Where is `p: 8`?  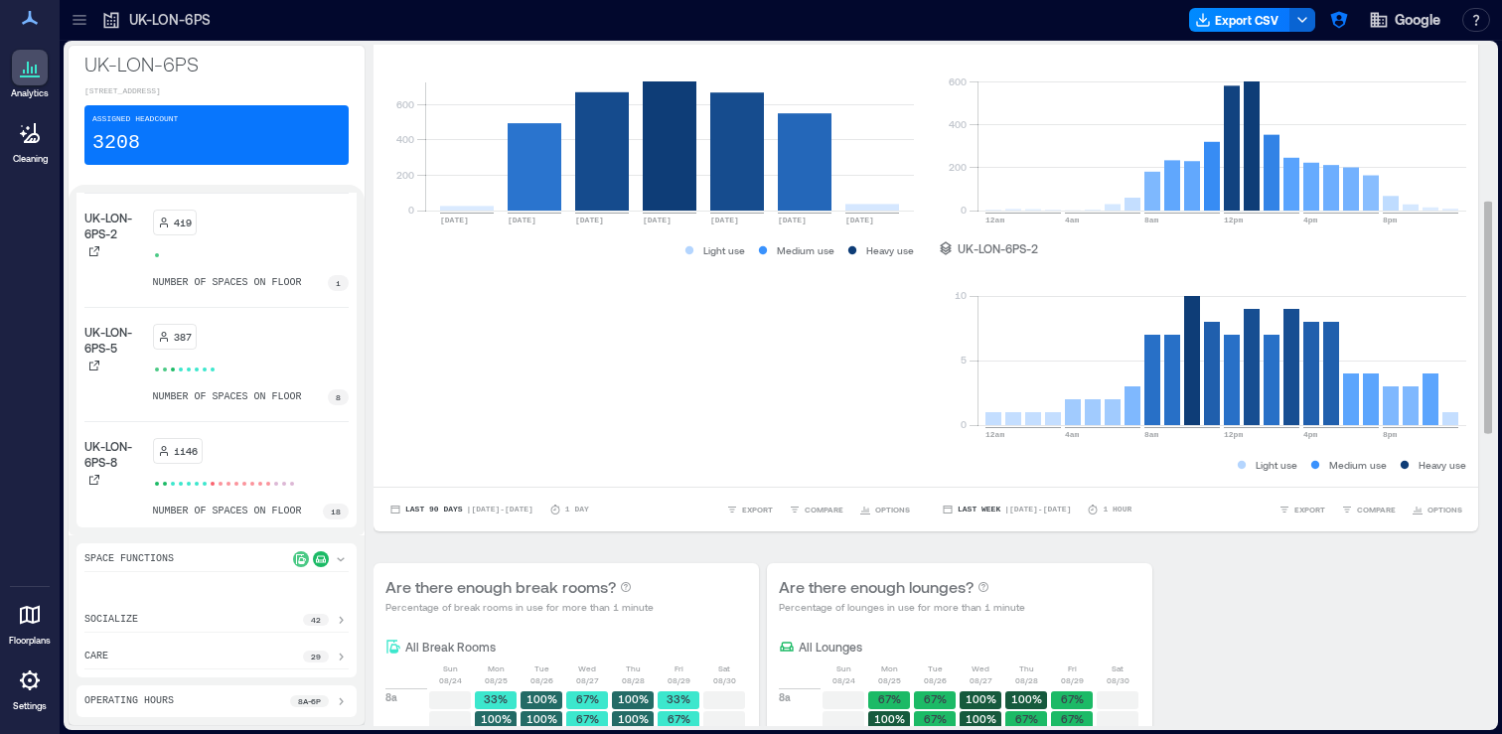 p: 8 is located at coordinates (338, 397).